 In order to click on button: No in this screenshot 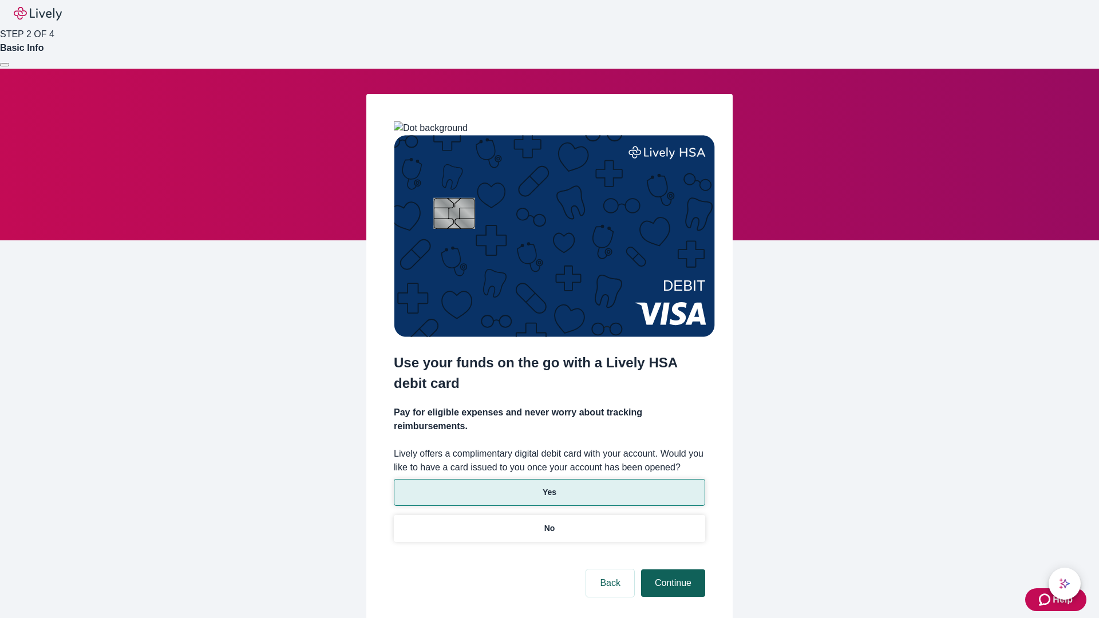, I will do `click(549, 528)`.